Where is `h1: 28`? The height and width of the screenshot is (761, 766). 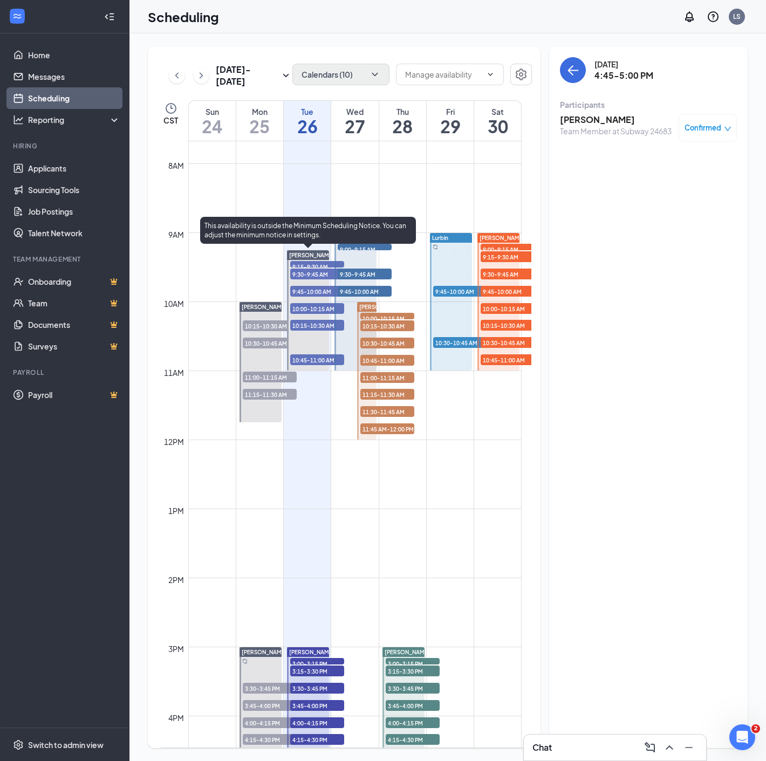
h1: 28 is located at coordinates (402, 126).